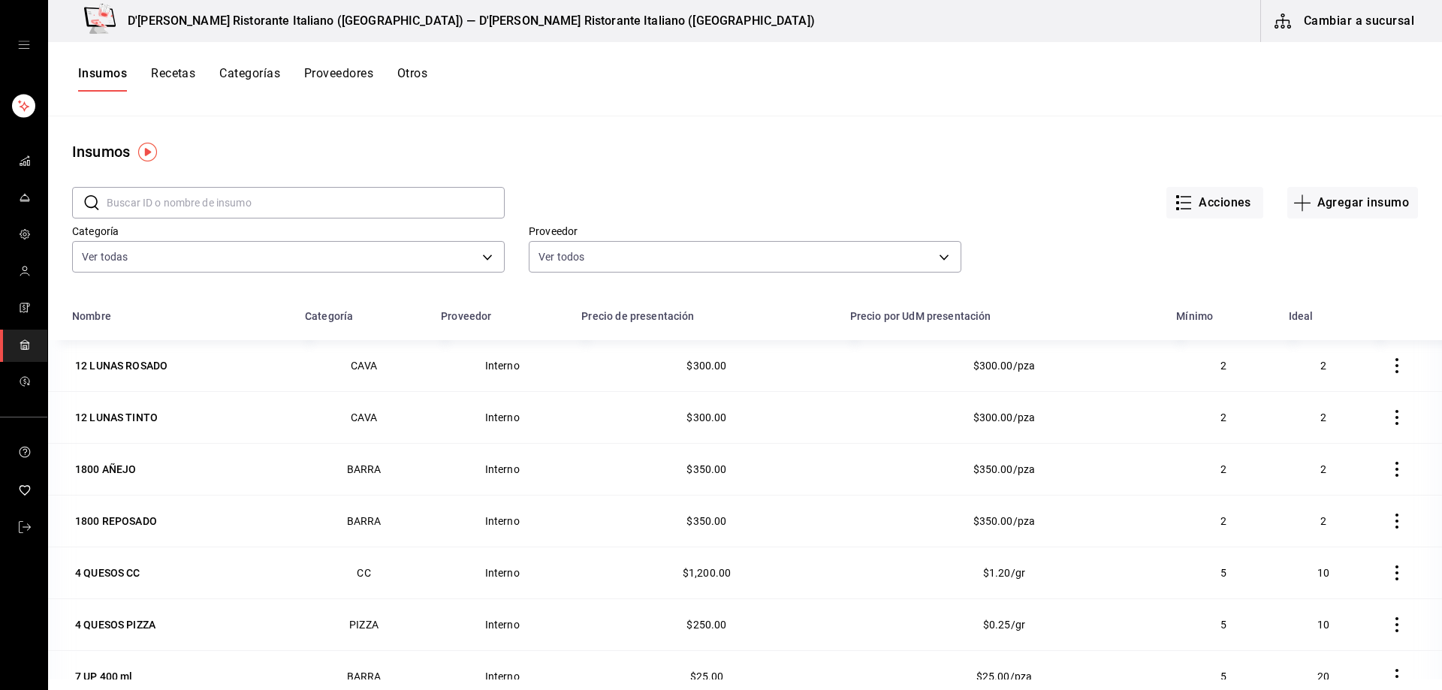 The width and height of the screenshot is (1442, 690). Describe the element at coordinates (252, 79) in the screenshot. I see `div: navigation tabs` at that location.